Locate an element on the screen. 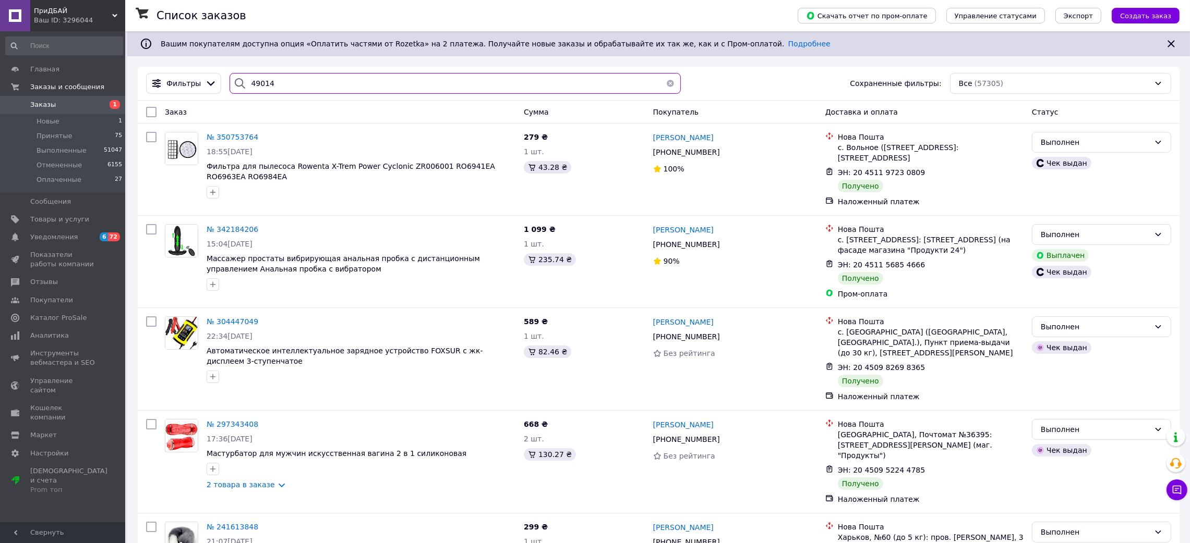 The width and height of the screenshot is (1190, 543). span: Сообщения is located at coordinates (51, 202).